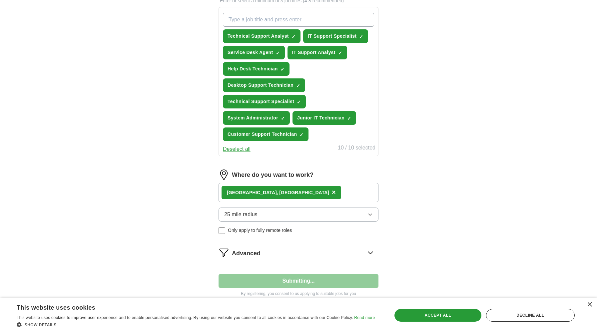 This screenshot has height=333, width=597. Describe the element at coordinates (256, 118) in the screenshot. I see `button: System Administrator✓` at that location.